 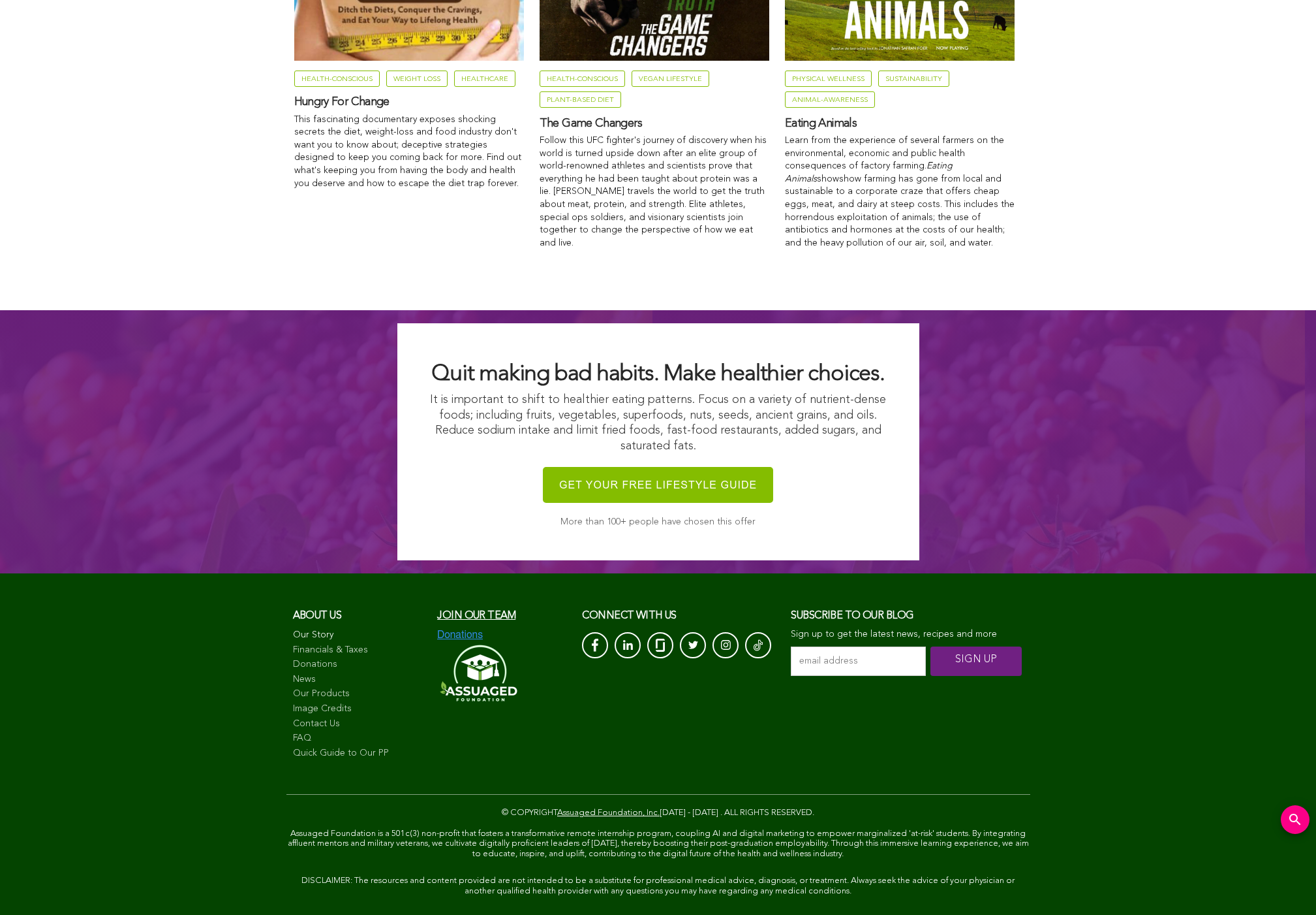 I want to click on p: shows, so click(x=899, y=192).